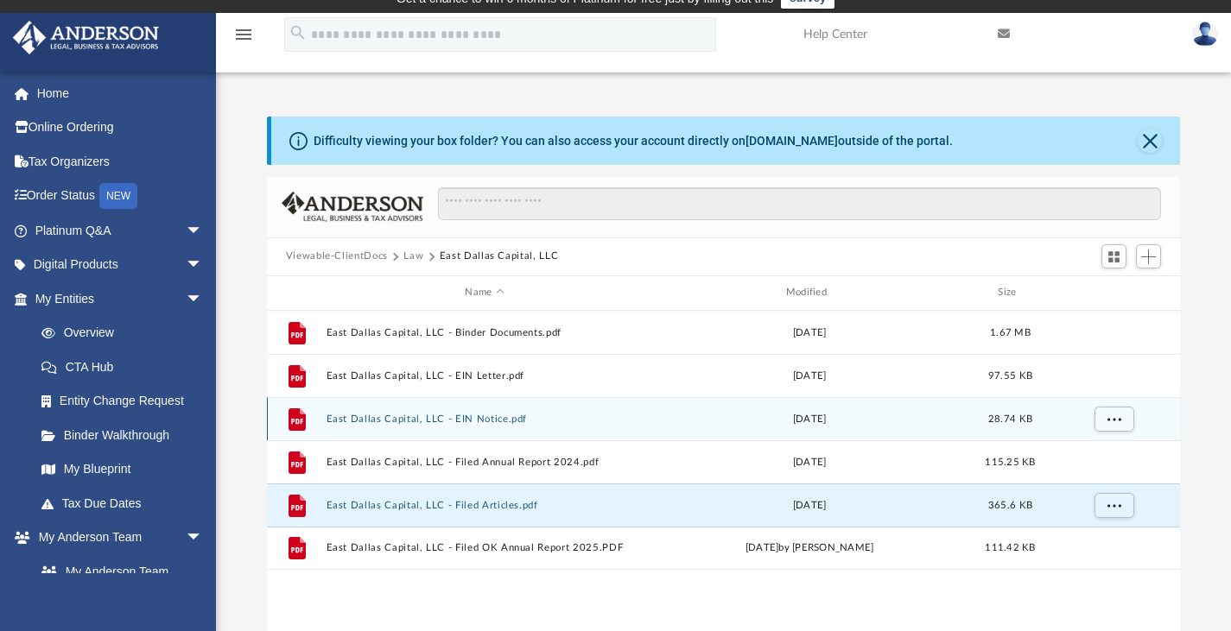 This screenshot has width=1231, height=631. Describe the element at coordinates (118, 196) in the screenshot. I see `div: NEW` at that location.